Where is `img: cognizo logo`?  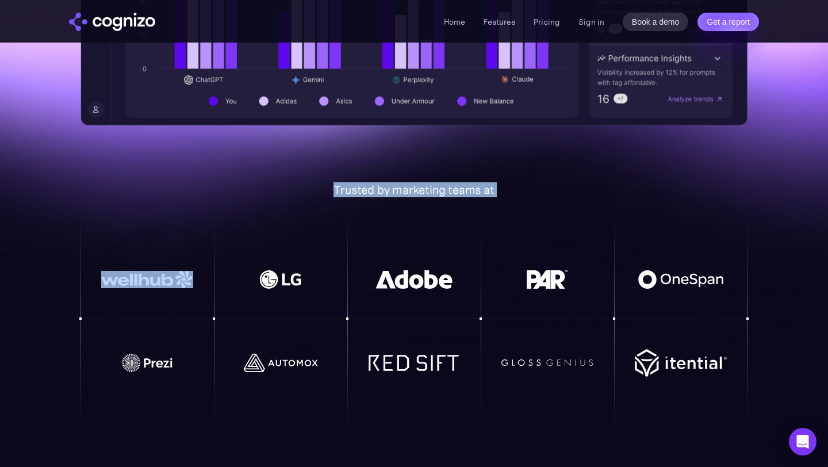 img: cognizo logo is located at coordinates (112, 22).